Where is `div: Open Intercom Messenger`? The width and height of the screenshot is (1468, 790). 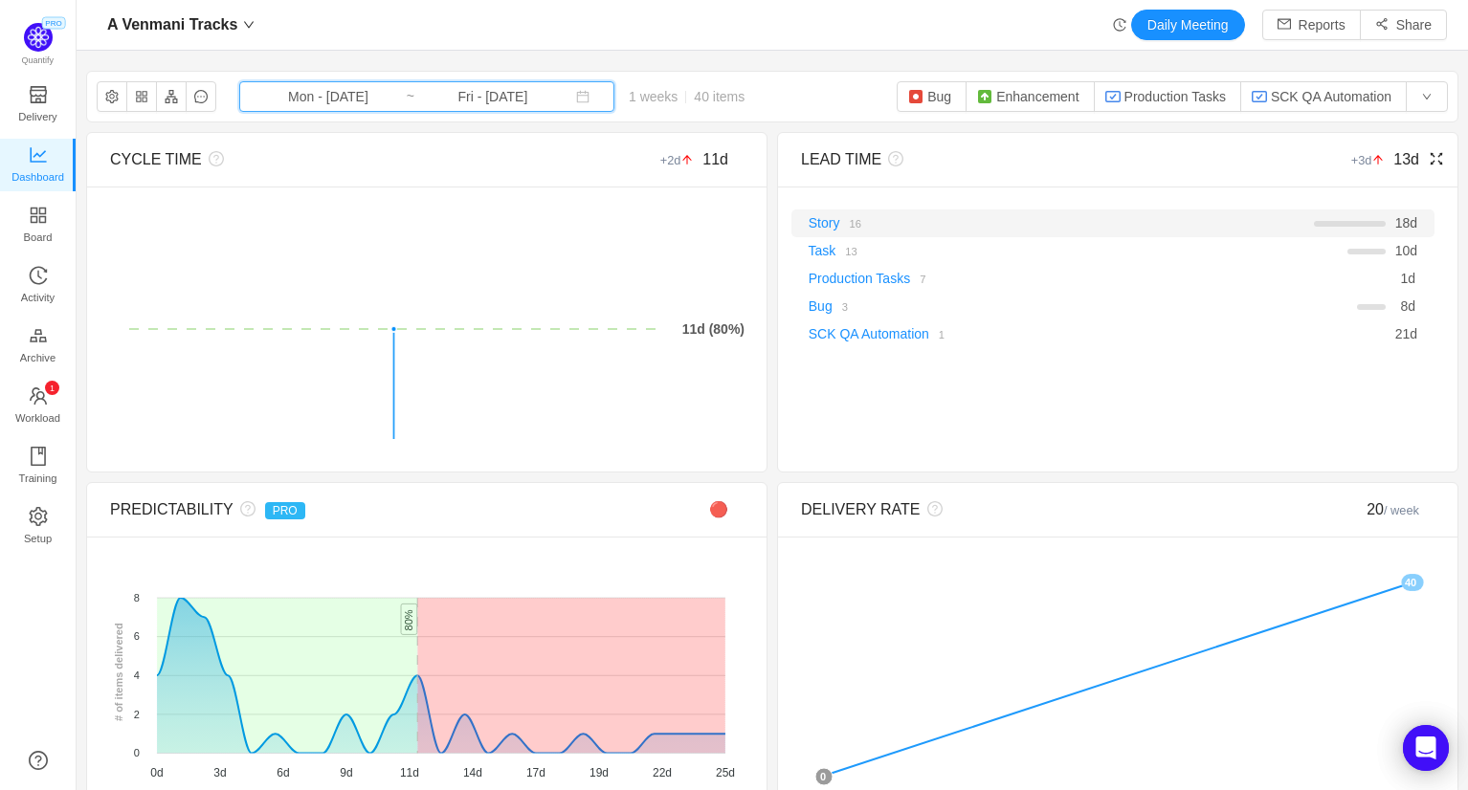
div: Open Intercom Messenger is located at coordinates (1426, 748).